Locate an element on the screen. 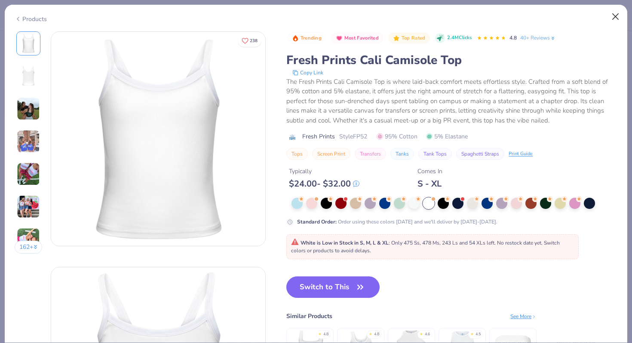 The image size is (632, 343). div: Comes In is located at coordinates (430, 171).